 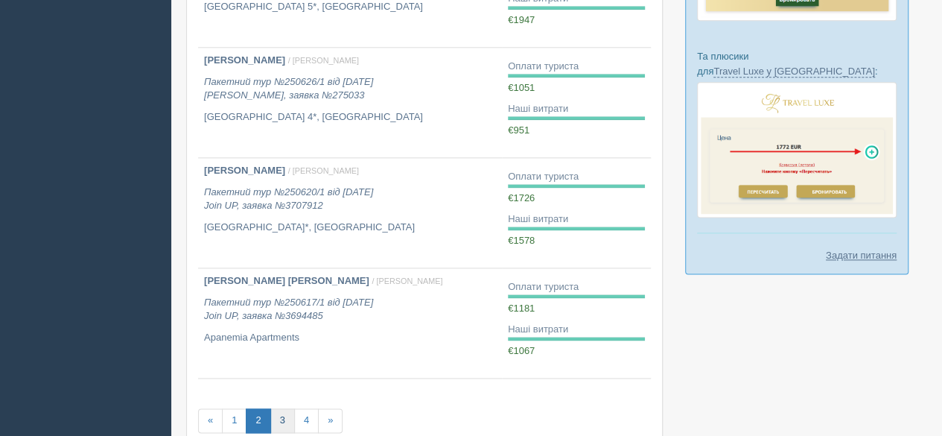 What do you see at coordinates (521, 308) in the screenshot?
I see `span: €1181` at bounding box center [521, 308].